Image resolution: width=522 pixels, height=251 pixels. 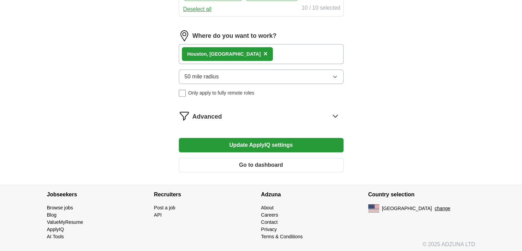 I want to click on a: About, so click(x=267, y=207).